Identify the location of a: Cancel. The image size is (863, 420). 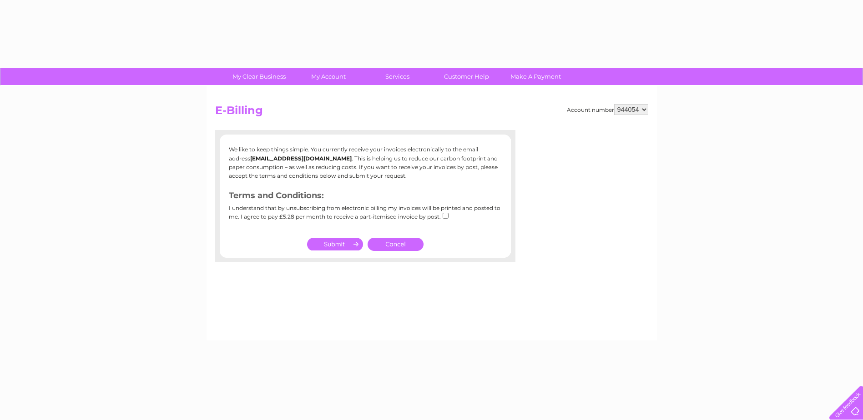
(395, 244).